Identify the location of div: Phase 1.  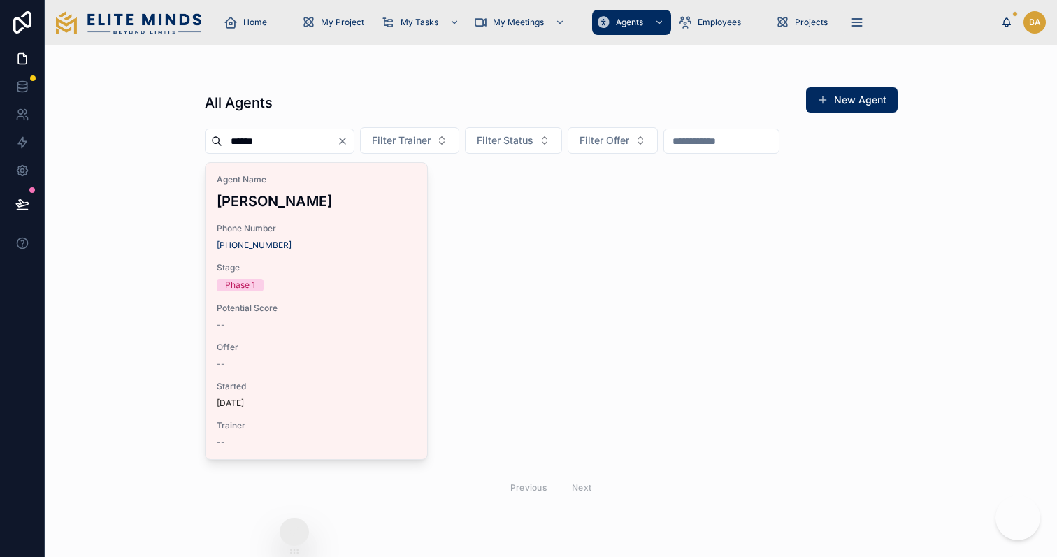
(240, 285).